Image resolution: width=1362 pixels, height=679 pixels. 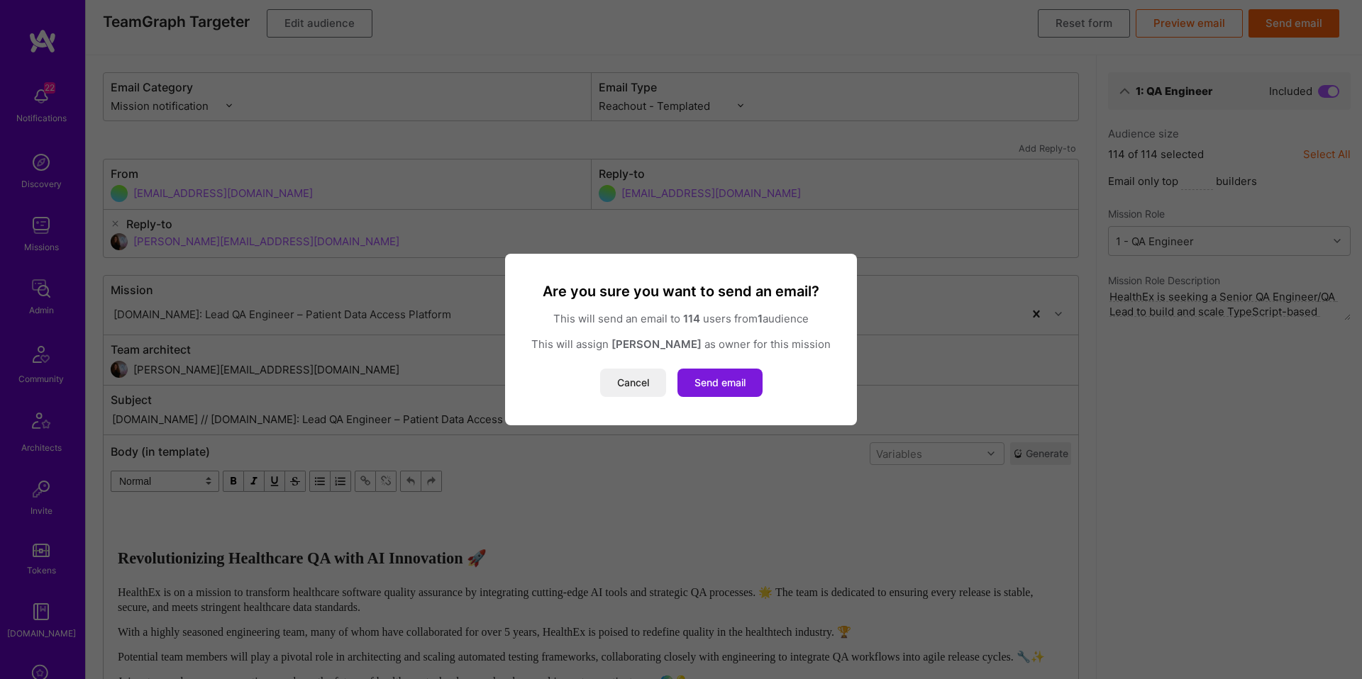 What do you see at coordinates (681, 340) in the screenshot?
I see `div: modal` at bounding box center [681, 340].